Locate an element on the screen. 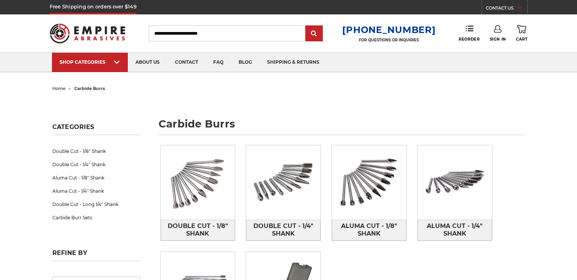 The height and width of the screenshot is (280, 577). span: carbide burrs is located at coordinates (90, 88).